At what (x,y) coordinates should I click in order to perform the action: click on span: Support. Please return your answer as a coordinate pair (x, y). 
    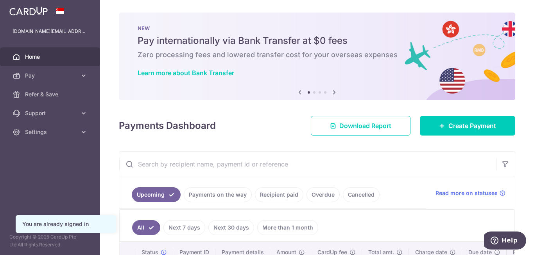
    Looking at the image, I should click on (51, 113).